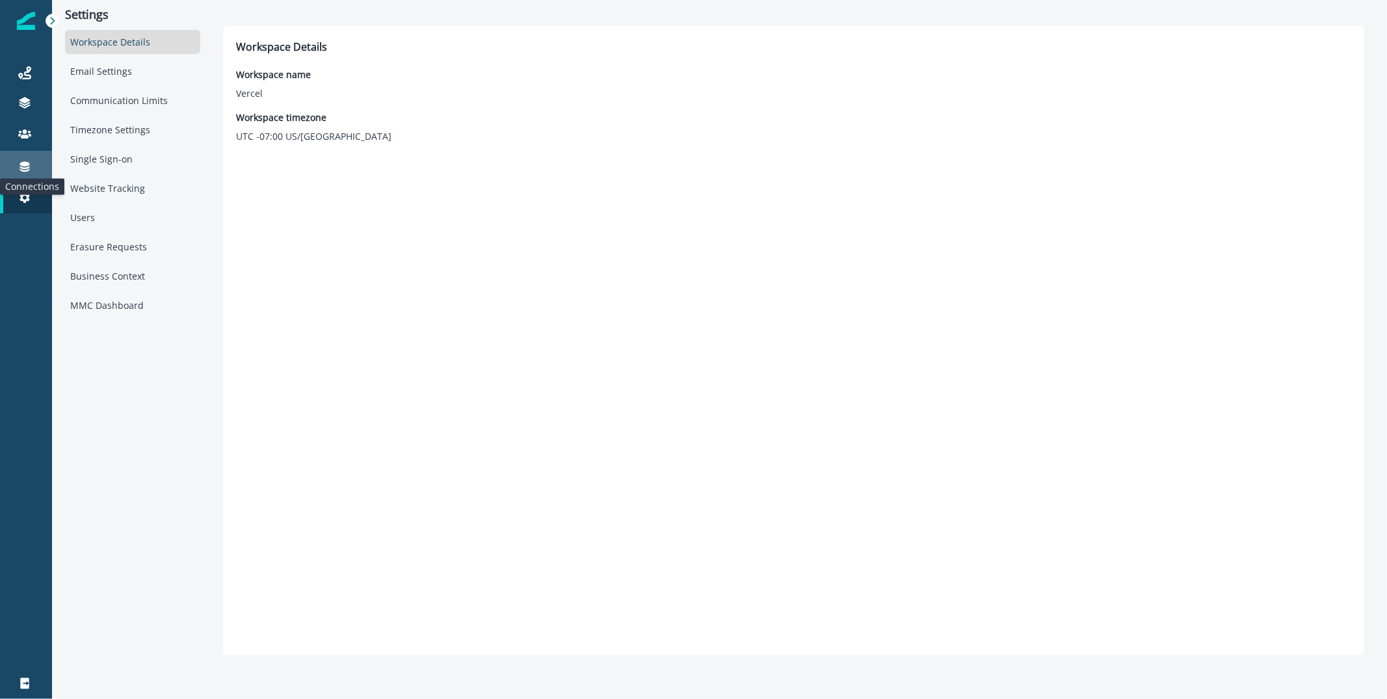 This screenshot has height=699, width=1387. I want to click on div: Workspace Details, so click(133, 42).